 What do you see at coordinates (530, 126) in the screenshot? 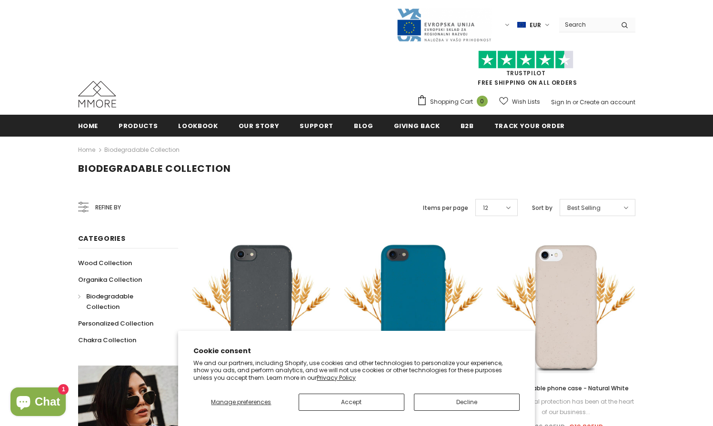
I see `span: Track your order` at bounding box center [530, 126].